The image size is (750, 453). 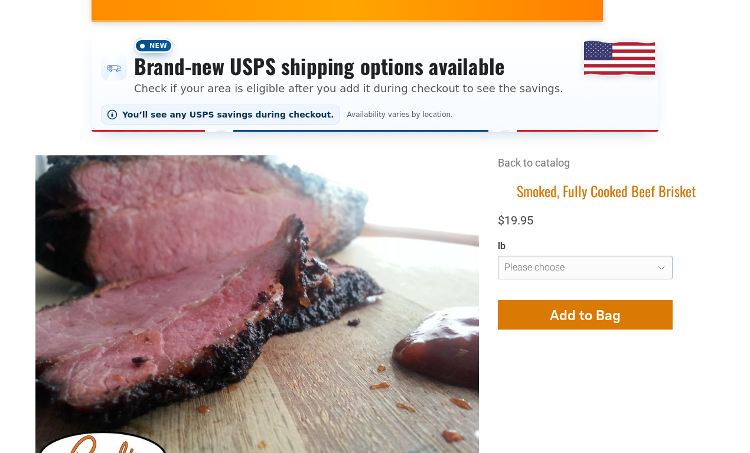 What do you see at coordinates (349, 66) in the screenshot?
I see `h3: Brand-new USPS shipping options available` at bounding box center [349, 66].